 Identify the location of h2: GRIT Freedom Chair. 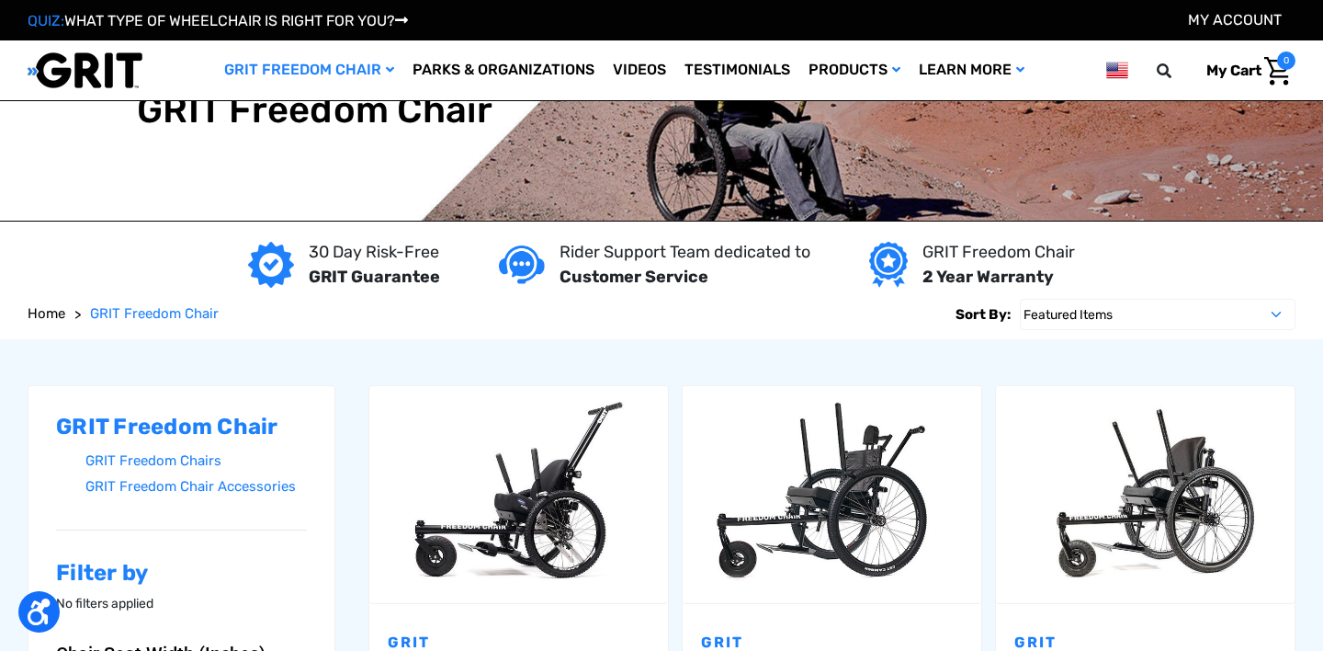
(181, 426).